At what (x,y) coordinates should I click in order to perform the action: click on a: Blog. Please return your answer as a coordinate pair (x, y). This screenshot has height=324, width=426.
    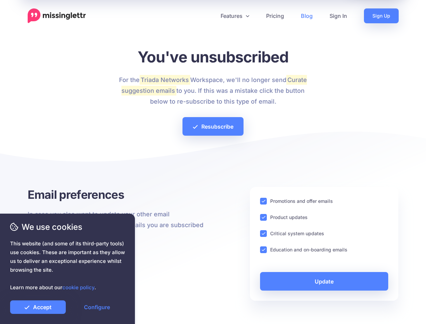
    Looking at the image, I should click on (307, 16).